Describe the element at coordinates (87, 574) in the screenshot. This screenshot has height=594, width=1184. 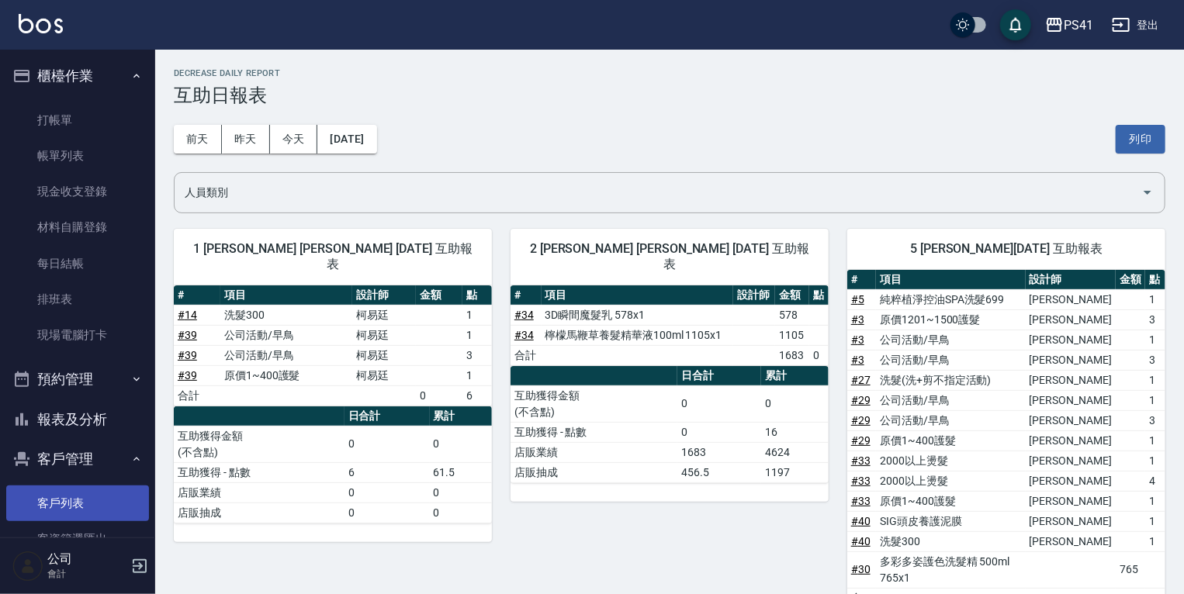
I see `p: 會計` at that location.